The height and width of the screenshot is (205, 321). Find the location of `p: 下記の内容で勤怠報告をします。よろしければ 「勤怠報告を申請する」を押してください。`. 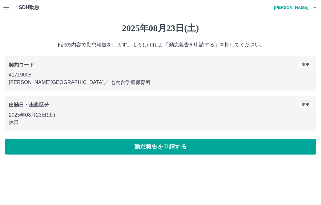

p: 下記の内容で勤怠報告をします。よろしければ 「勤怠報告を申請する」を押してください。 is located at coordinates (161, 45).